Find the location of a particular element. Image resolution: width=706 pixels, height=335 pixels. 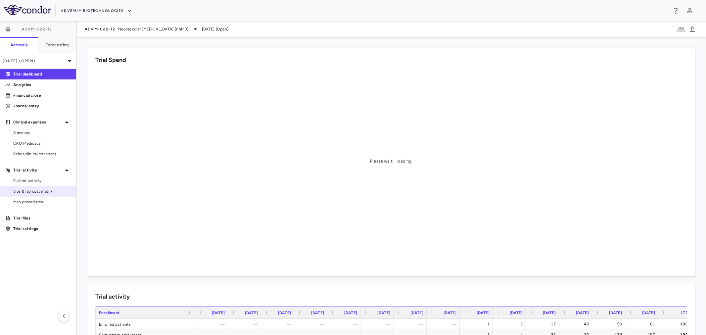

span: Site & lab cost matrix is located at coordinates (42, 191).